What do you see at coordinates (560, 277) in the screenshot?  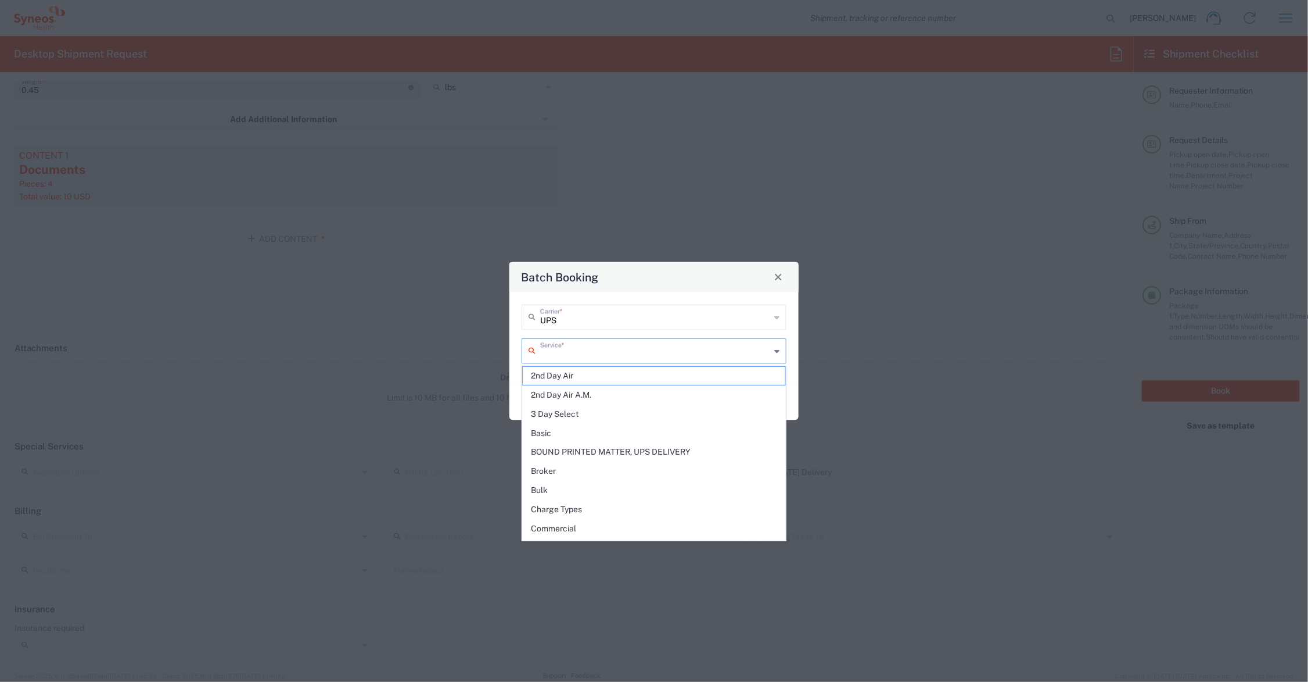 I see `h4: Batch Booking` at bounding box center [560, 277].